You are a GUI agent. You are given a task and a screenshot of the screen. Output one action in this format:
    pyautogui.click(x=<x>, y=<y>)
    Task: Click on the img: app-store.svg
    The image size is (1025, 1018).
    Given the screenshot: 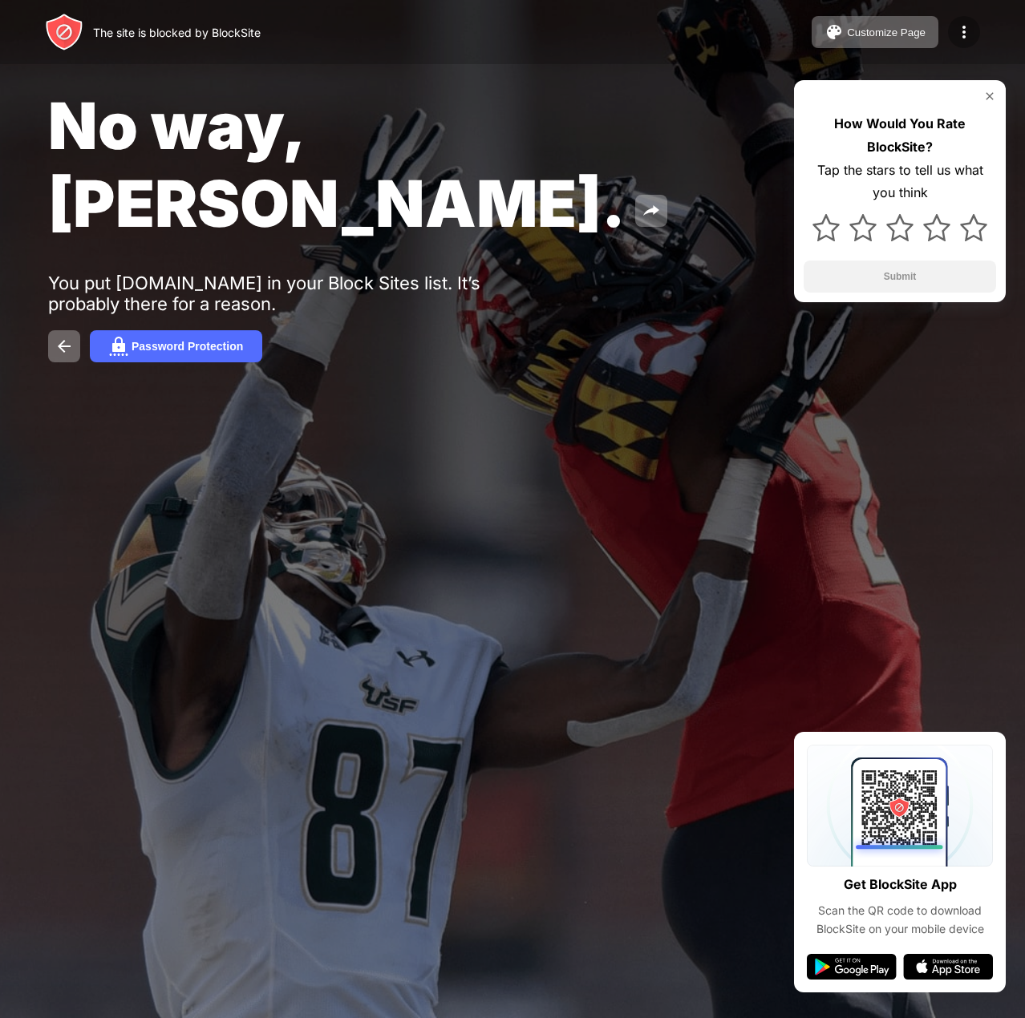 What is the action you would take?
    pyautogui.click(x=948, y=967)
    